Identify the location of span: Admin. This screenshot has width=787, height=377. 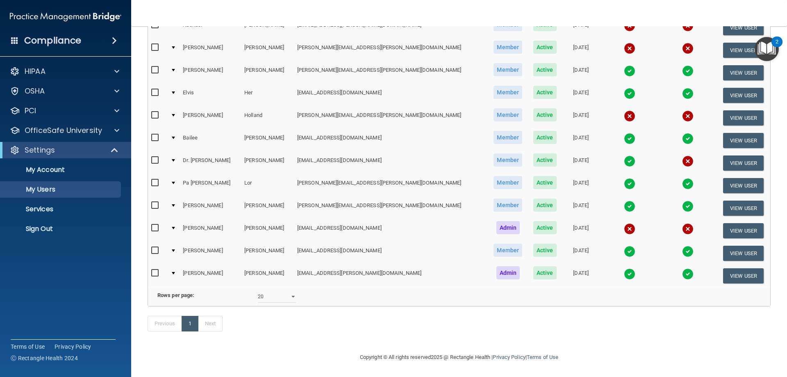
(508, 227).